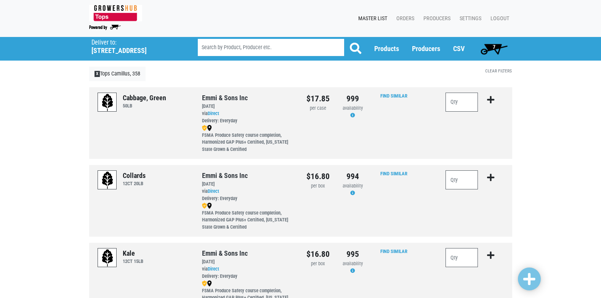 The image size is (601, 298). What do you see at coordinates (116, 13) in the screenshot?
I see `img: 279edf242af8f9d49a69d9d2afa010fb.png` at bounding box center [116, 13].